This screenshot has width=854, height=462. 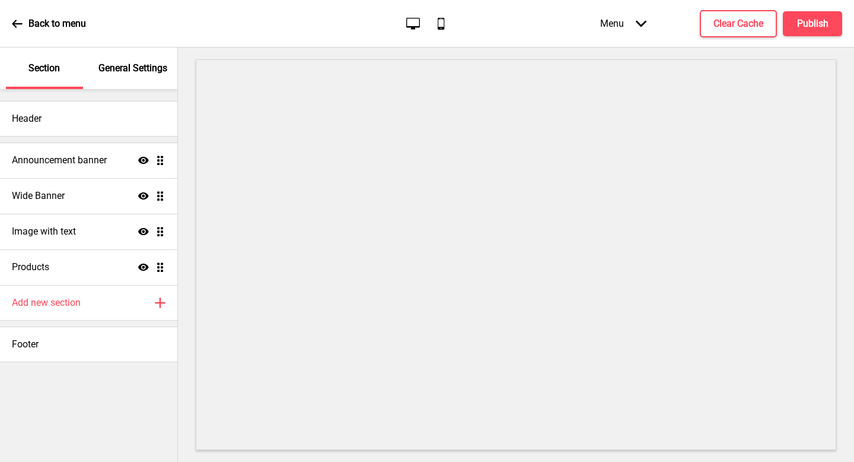 I want to click on h4: Image with text, so click(x=44, y=231).